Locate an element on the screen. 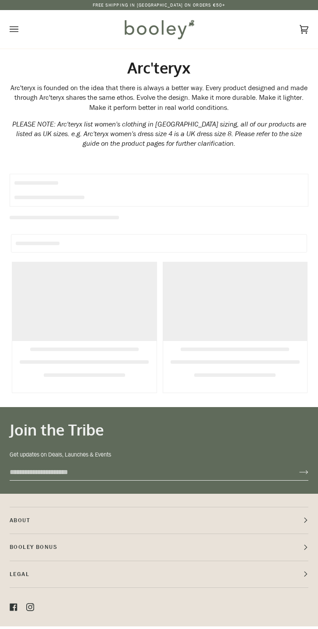 The image size is (318, 629). div: Arc'teryx is founded on the idea that there is always a better way. Every product designed and ma... is located at coordinates (159, 98).